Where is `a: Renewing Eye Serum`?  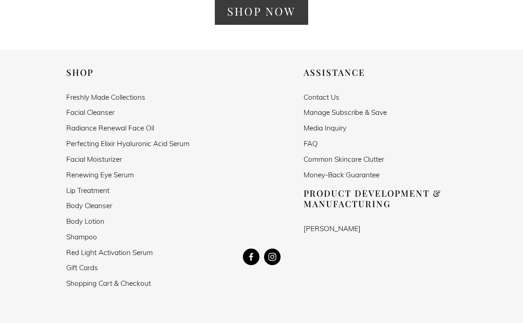 a: Renewing Eye Serum is located at coordinates (100, 175).